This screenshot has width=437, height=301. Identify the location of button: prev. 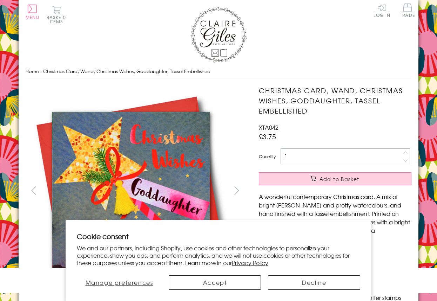
(33, 190).